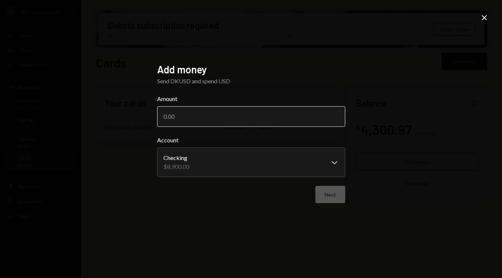 Image resolution: width=502 pixels, height=278 pixels. Describe the element at coordinates (251, 162) in the screenshot. I see `button: Account` at that location.